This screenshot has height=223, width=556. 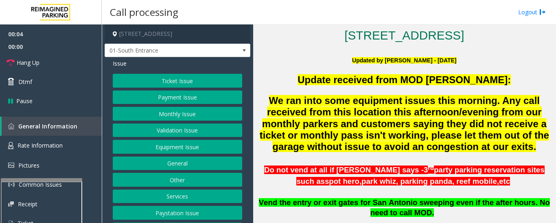 What do you see at coordinates (379, 181) in the screenshot?
I see `span: park whiz` at bounding box center [379, 181].